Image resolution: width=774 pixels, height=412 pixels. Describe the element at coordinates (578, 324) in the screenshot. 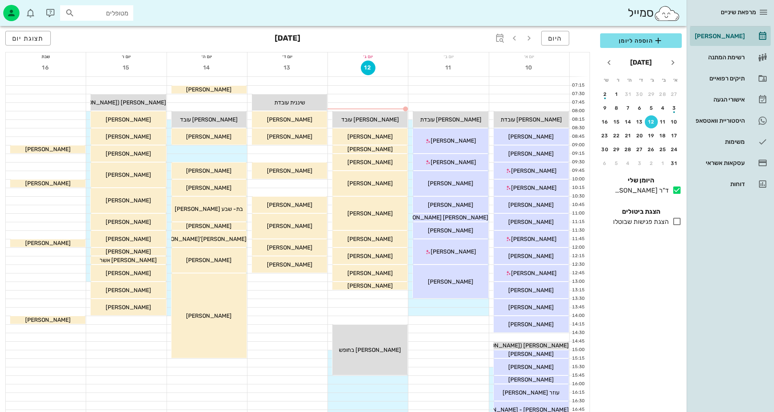

I see `div: 14:15` at that location.